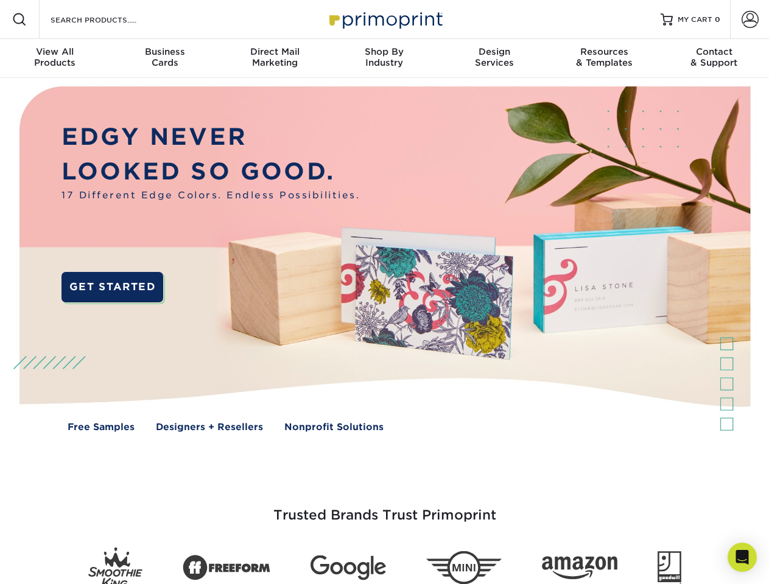 This screenshot has width=769, height=584. What do you see at coordinates (211, 172) in the screenshot?
I see `p: LOOKED SO GOOD.` at bounding box center [211, 172].